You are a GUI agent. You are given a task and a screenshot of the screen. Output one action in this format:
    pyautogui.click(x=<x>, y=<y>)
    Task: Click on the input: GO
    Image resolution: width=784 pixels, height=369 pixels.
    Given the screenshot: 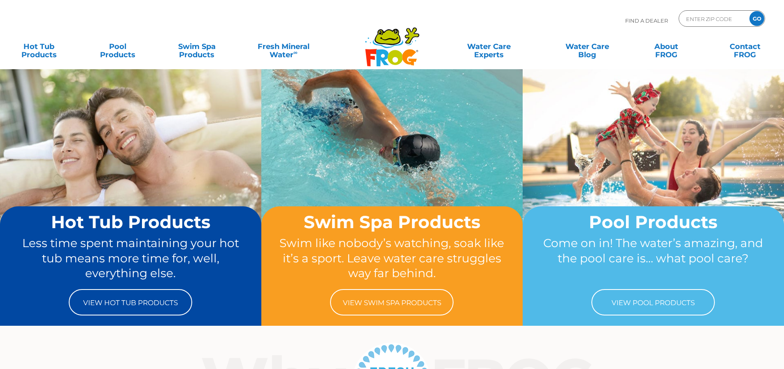 What is the action you would take?
    pyautogui.click(x=757, y=19)
    